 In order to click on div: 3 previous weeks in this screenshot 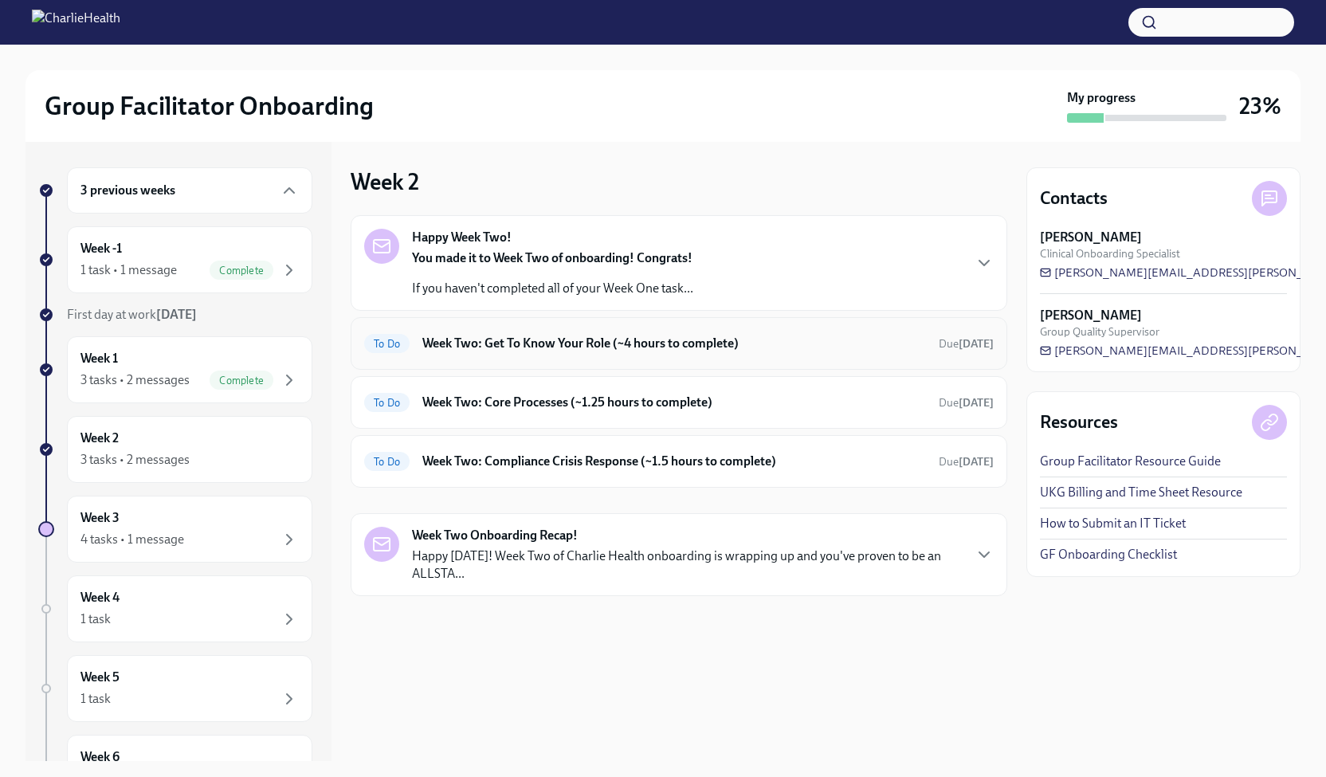, I will do `click(190, 190)`.